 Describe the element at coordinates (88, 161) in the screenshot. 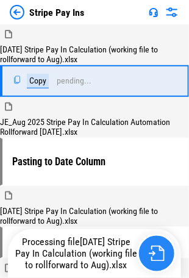

I see `h3: Pasting to Date Column` at that location.